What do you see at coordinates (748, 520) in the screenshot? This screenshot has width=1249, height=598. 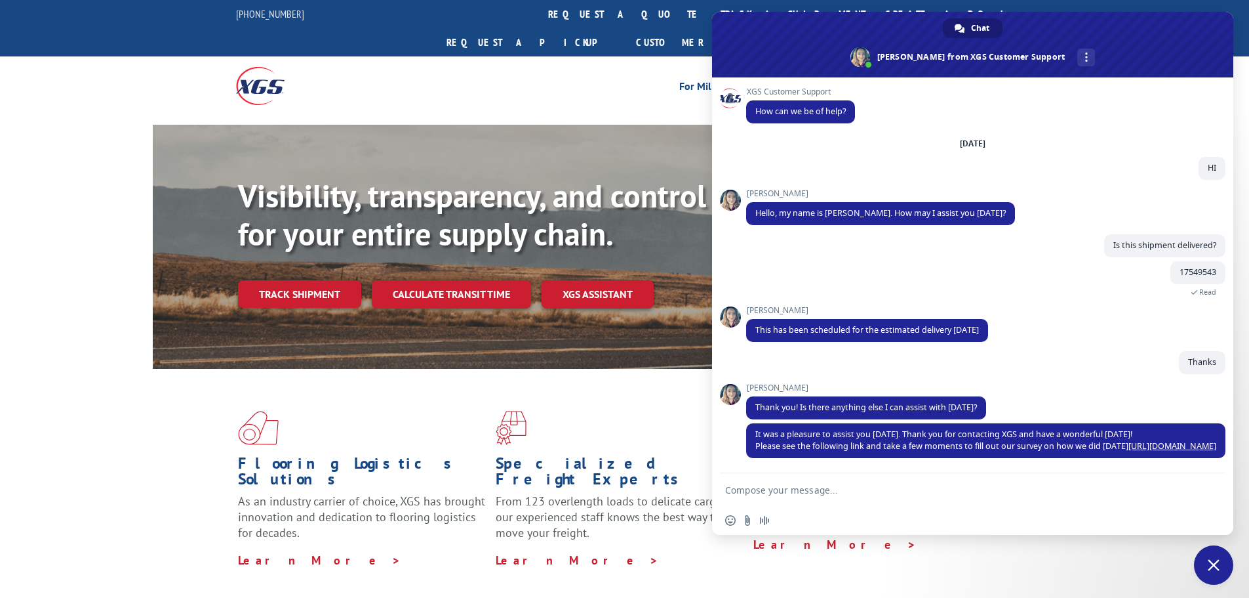 I see `span: Send a file` at bounding box center [748, 520].